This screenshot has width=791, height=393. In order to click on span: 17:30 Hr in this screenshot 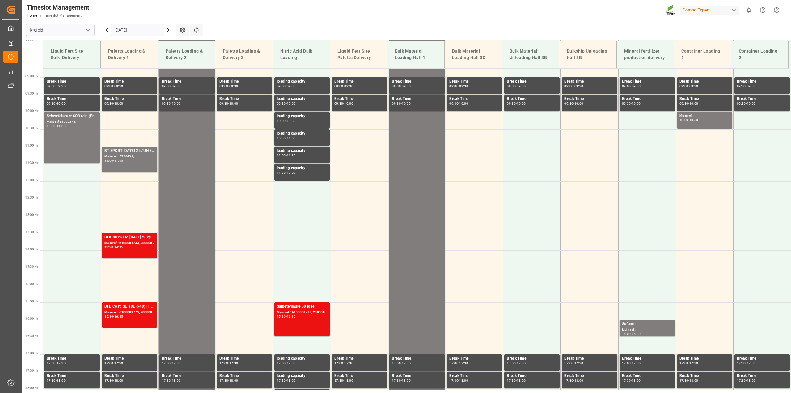, I will do `click(32, 370)`.